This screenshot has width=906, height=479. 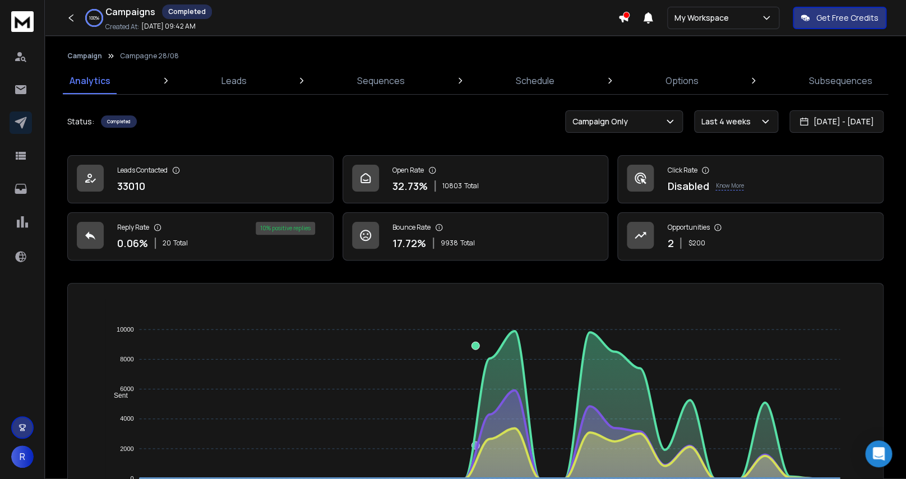 What do you see at coordinates (132, 243) in the screenshot?
I see `p: 0.06 %` at bounding box center [132, 243].